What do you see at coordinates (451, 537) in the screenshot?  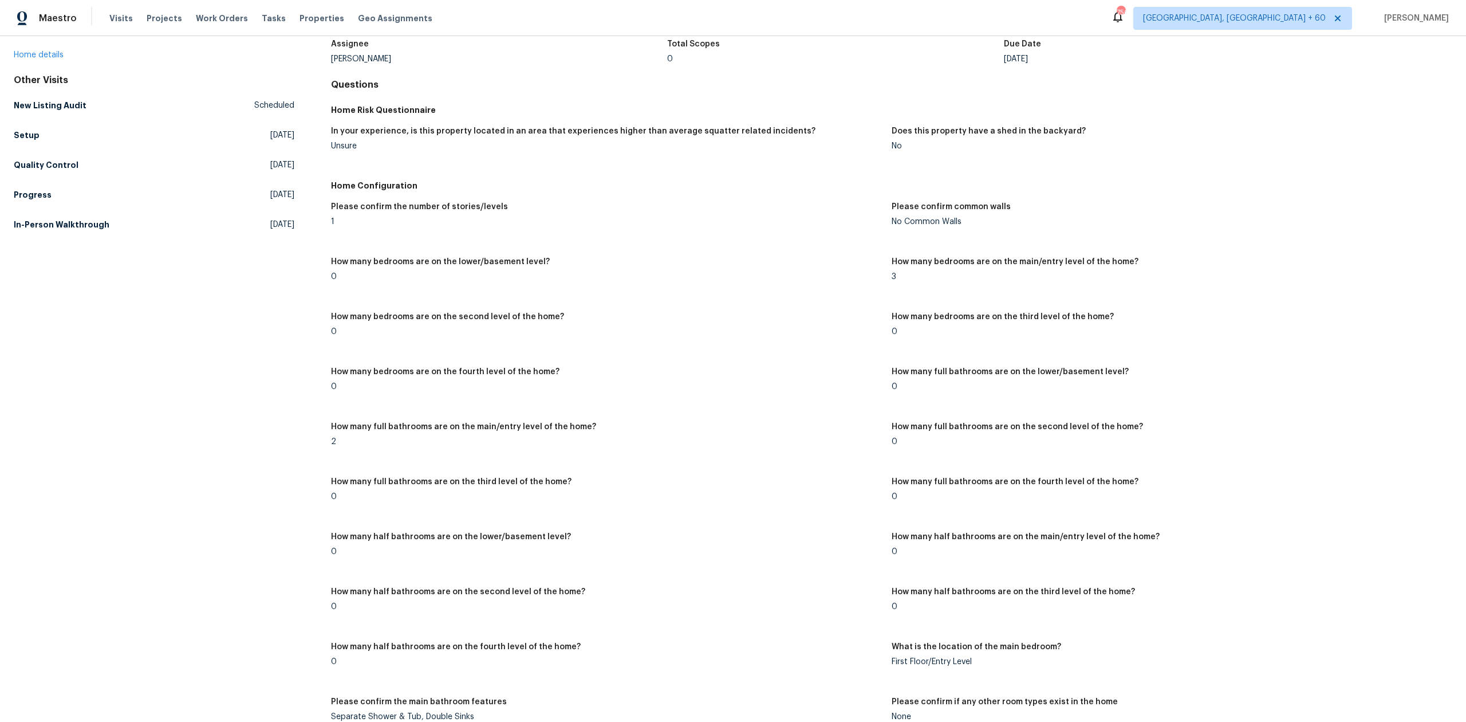 I see `h5: How many half bathrooms are on the lower/basement level?` at bounding box center [451, 537].